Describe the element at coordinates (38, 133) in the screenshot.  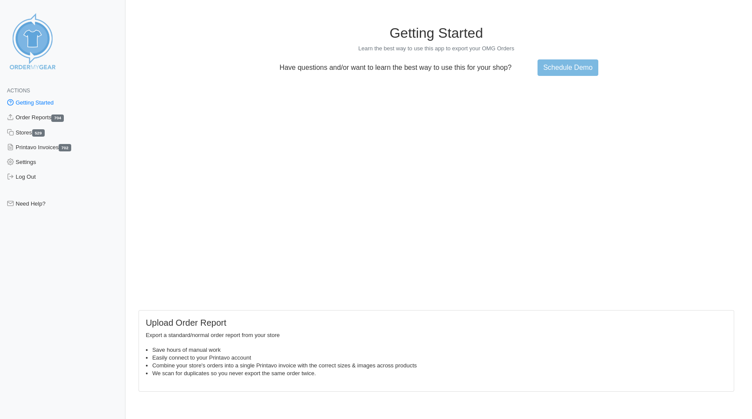
I see `span: 529` at that location.